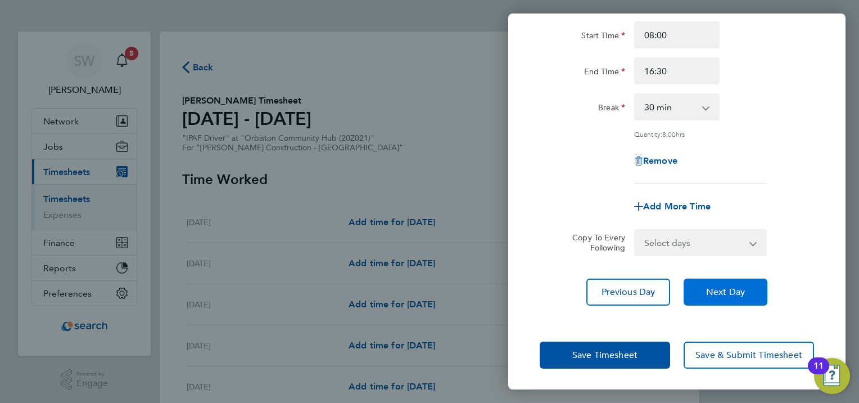 This screenshot has width=859, height=403. What do you see at coordinates (604, 73) in the screenshot?
I see `label: End Time` at bounding box center [604, 73].